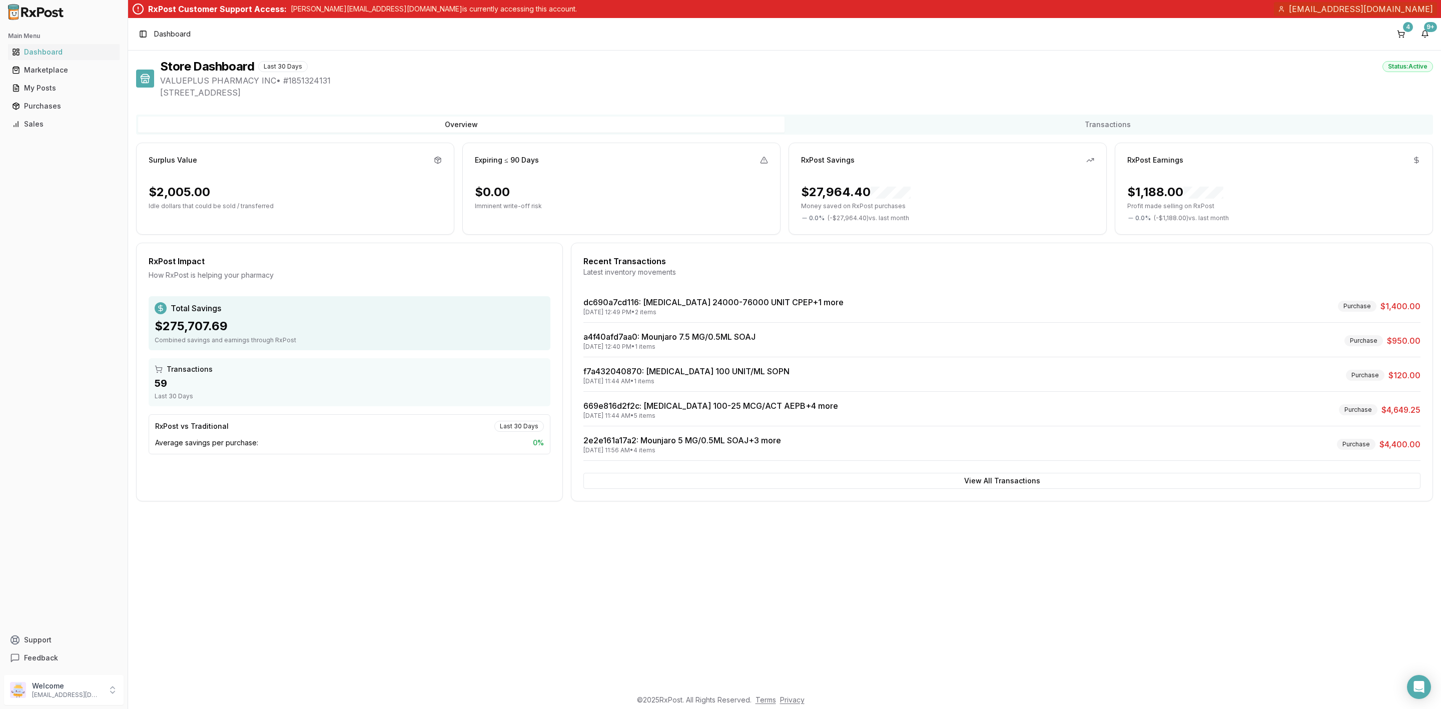  What do you see at coordinates (1191, 218) in the screenshot?
I see `span: ( - $1,188.00 ) vs. last month` at bounding box center [1191, 218].